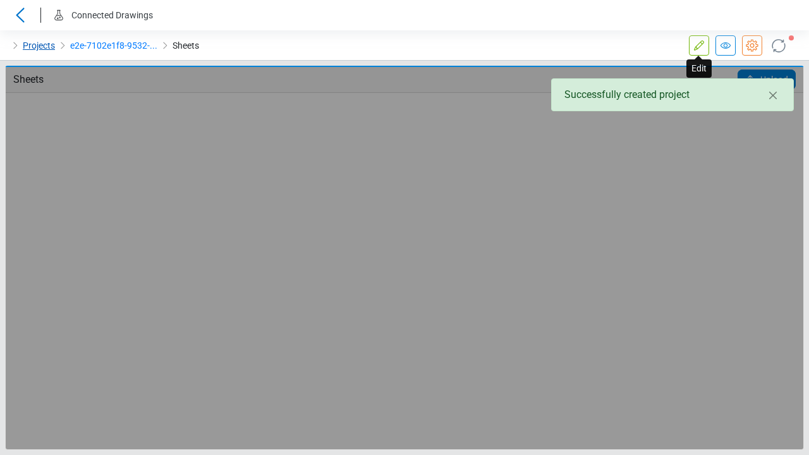  What do you see at coordinates (114, 46) in the screenshot?
I see `a: e2e-7102e1f8-9532-...` at bounding box center [114, 46].